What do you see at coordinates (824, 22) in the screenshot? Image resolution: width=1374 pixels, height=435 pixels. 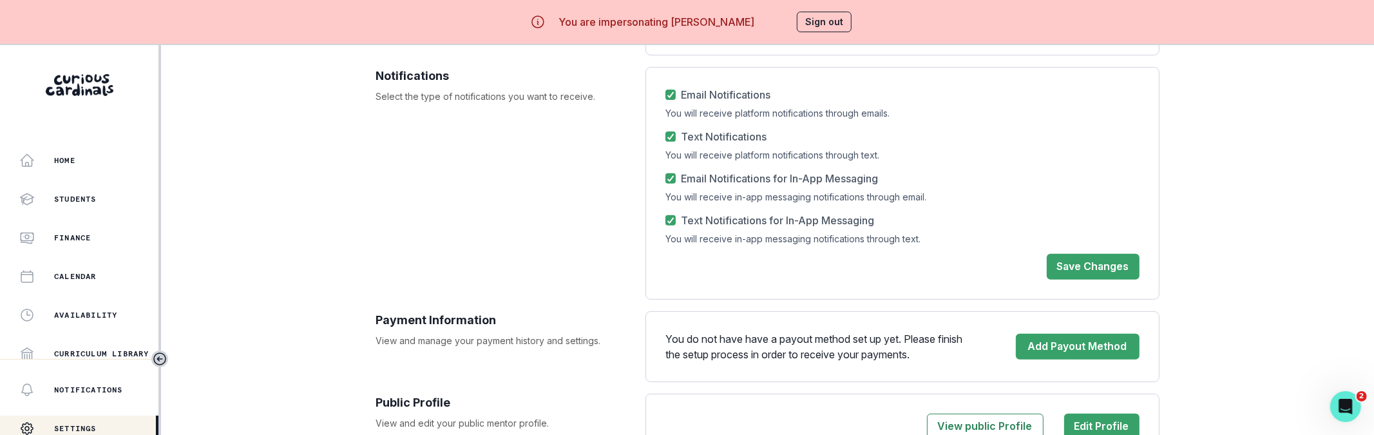 I see `button: Sign out` at bounding box center [824, 22].